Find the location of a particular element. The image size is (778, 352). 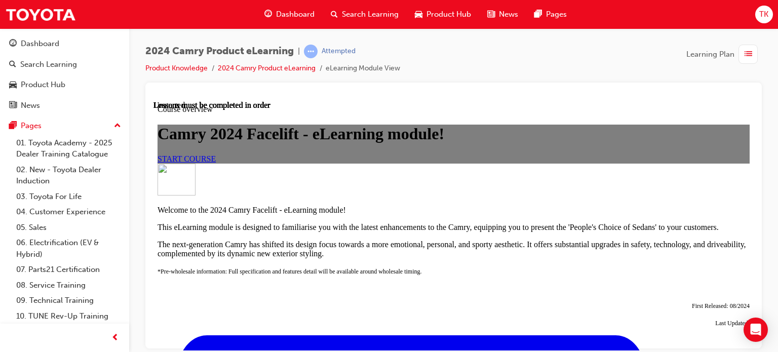

div: News is located at coordinates (30, 105).